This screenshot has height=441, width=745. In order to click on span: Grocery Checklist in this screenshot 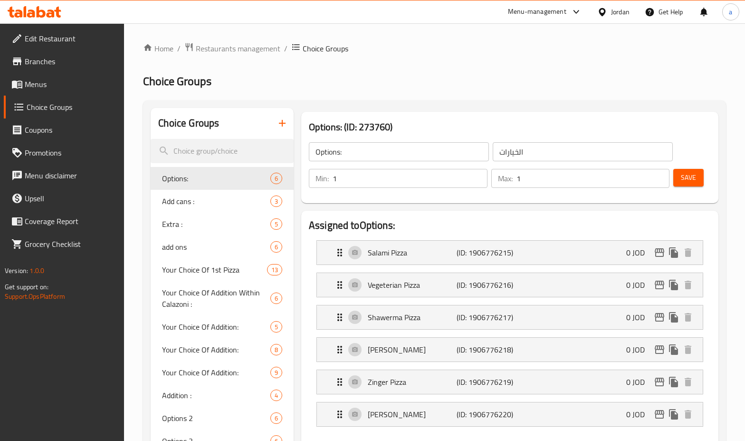, I will do `click(71, 244)`.